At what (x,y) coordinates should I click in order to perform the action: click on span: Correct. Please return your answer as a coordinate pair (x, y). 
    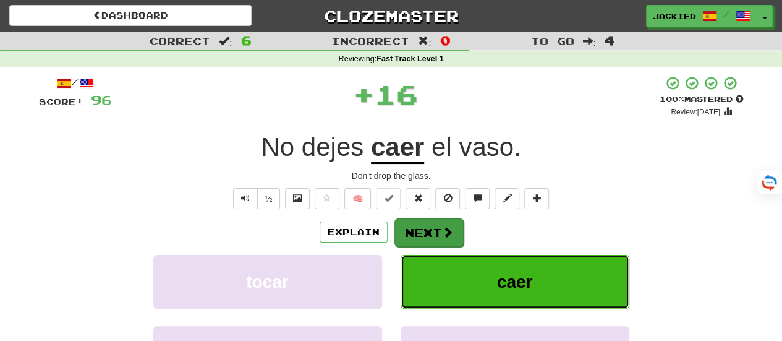
    Looking at the image, I should click on (180, 41).